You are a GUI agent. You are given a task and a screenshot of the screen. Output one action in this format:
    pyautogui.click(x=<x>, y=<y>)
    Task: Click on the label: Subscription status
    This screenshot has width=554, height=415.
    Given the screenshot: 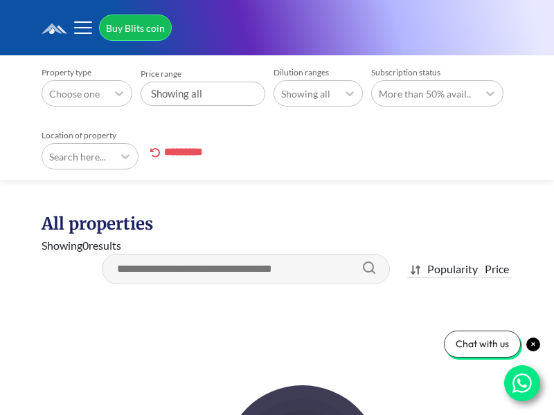 What is the action you would take?
    pyautogui.click(x=437, y=72)
    